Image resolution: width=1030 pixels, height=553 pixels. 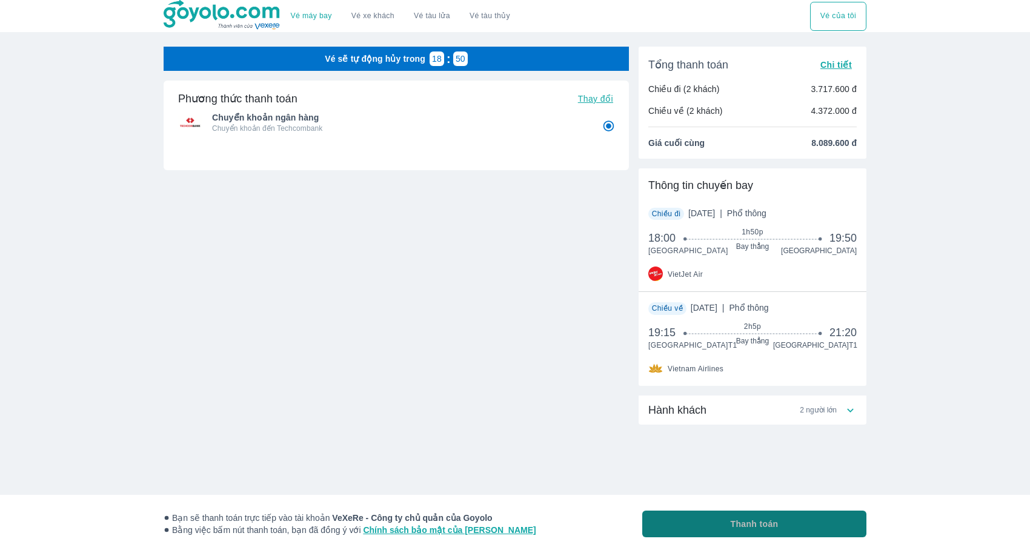 What do you see at coordinates (685, 275) in the screenshot?
I see `span: VietJet Air` at bounding box center [685, 275].